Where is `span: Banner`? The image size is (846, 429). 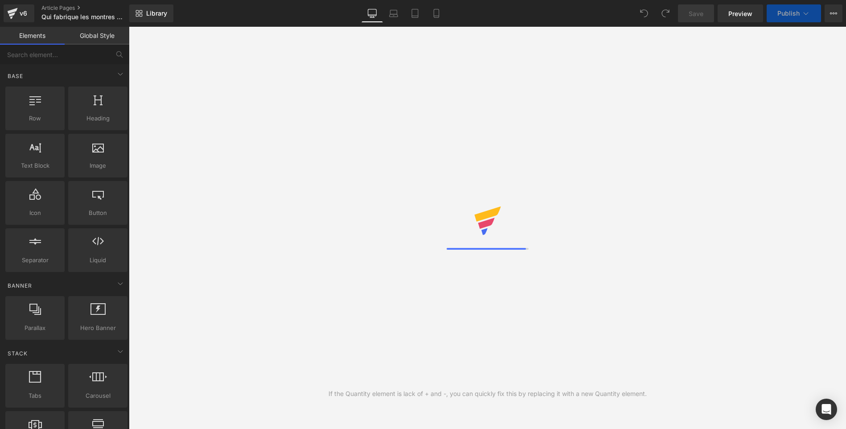
span: Banner is located at coordinates (20, 285).